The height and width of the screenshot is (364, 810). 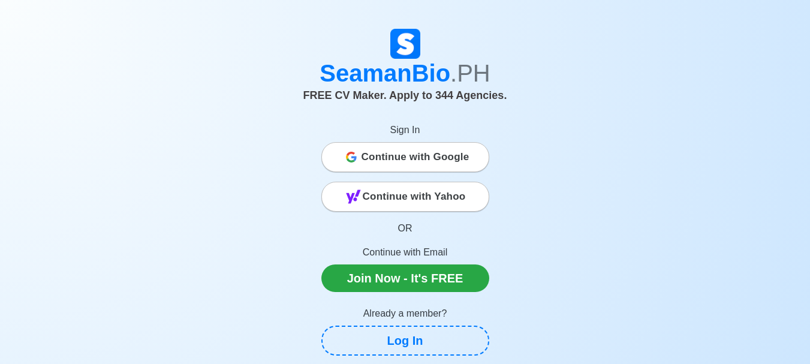 What do you see at coordinates (405, 252) in the screenshot?
I see `p: Continue with Email` at bounding box center [405, 252].